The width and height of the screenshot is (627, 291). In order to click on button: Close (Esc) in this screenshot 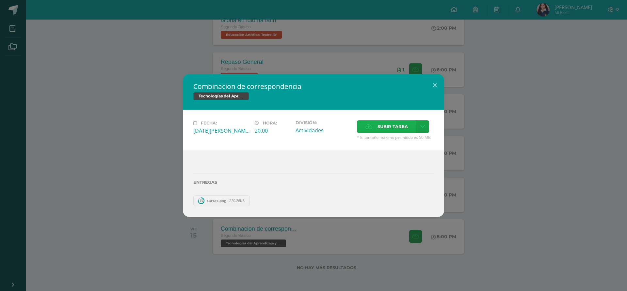, I will do `click(434, 85)`.